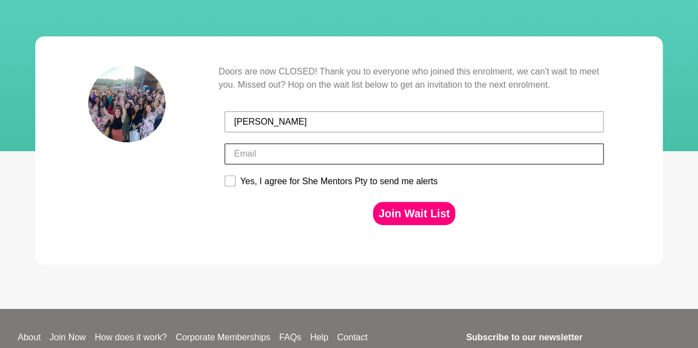 This screenshot has height=348, width=698. I want to click on a: Contact, so click(352, 338).